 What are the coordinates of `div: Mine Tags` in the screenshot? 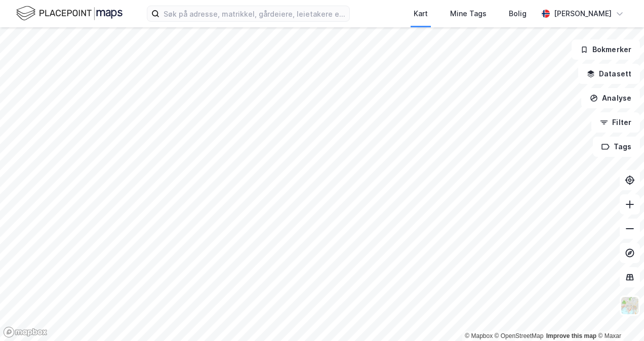 It's located at (468, 14).